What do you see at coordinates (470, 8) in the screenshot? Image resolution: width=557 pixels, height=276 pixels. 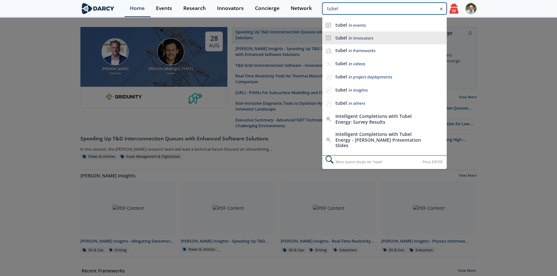 I see `img: Profile` at bounding box center [470, 8].